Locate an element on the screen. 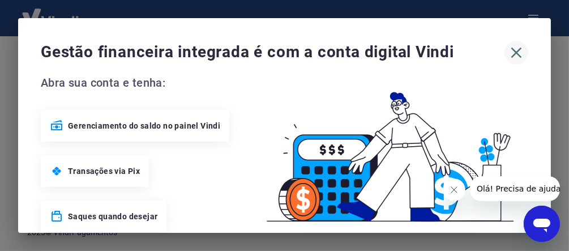 The image size is (569, 251). span: Transações via Pix is located at coordinates (104, 171).